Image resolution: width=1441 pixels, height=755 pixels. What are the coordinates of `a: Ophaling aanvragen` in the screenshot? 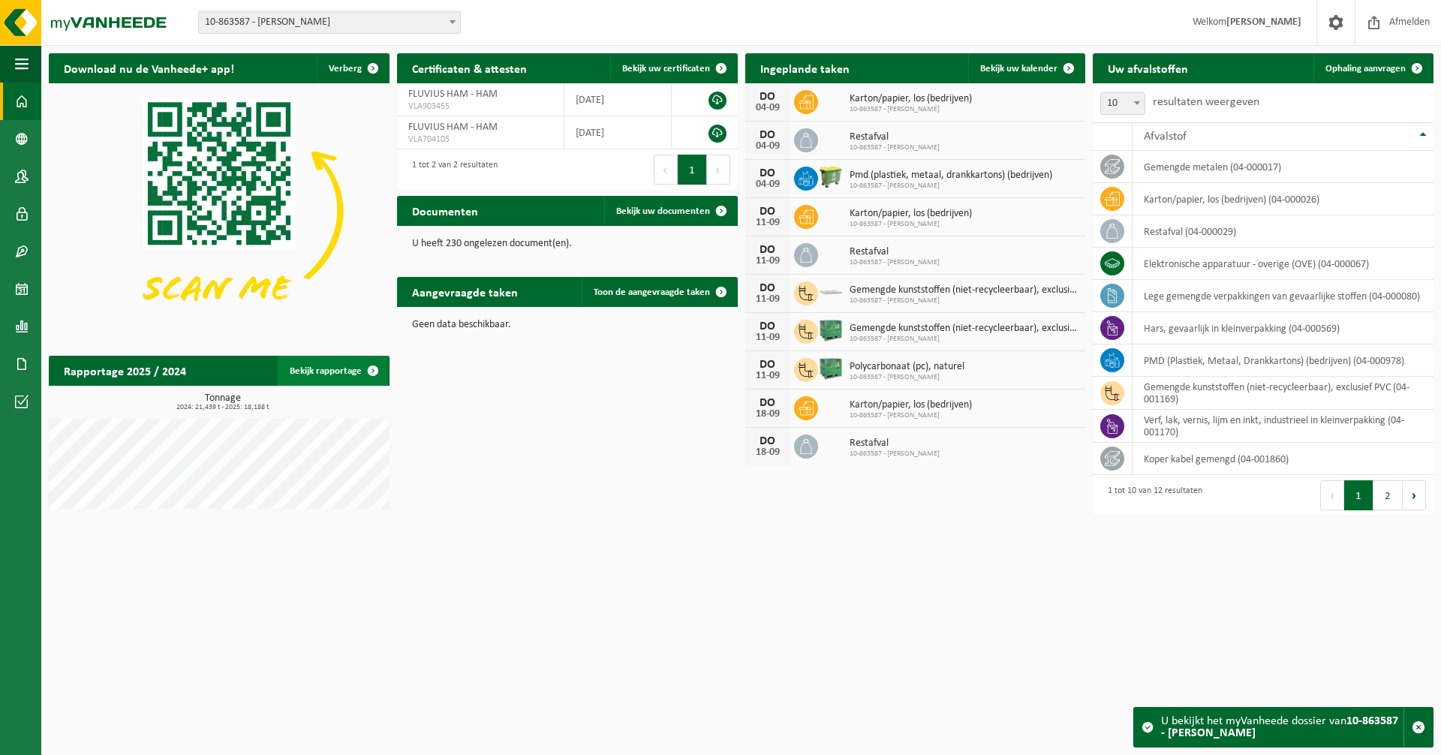 It's located at (1373, 68).